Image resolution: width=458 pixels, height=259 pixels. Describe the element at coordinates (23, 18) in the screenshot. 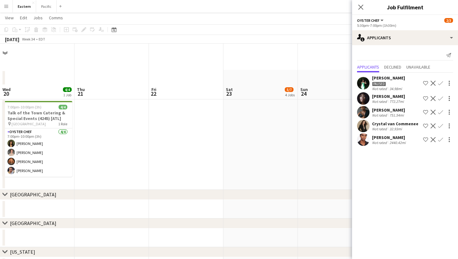

I see `a: Edit` at that location.